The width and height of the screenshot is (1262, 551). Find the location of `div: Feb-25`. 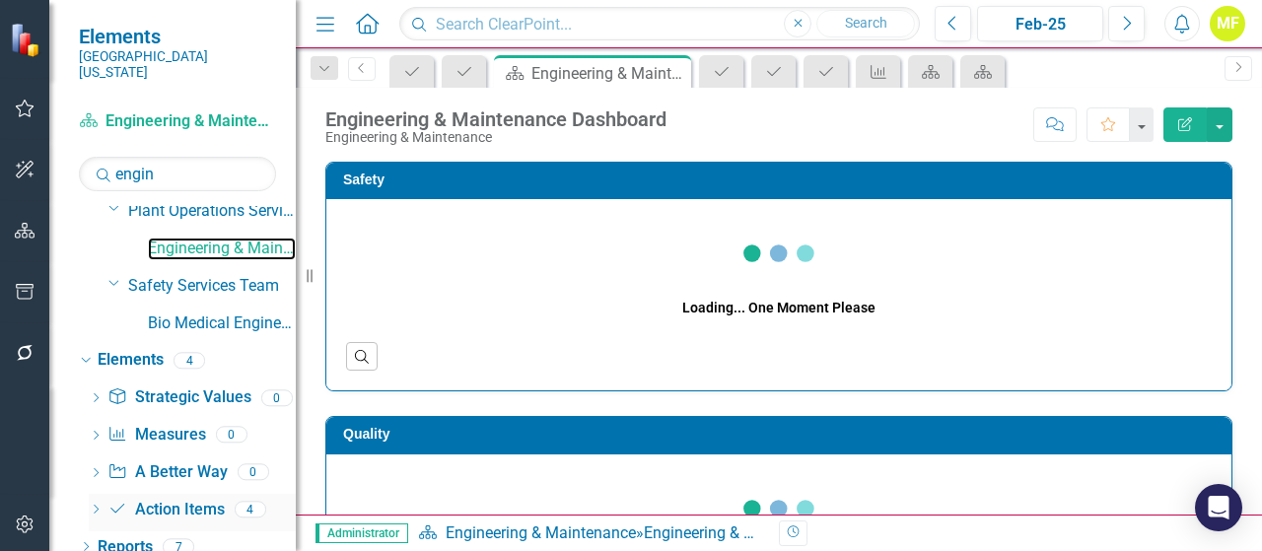

div: Feb-25 is located at coordinates (1040, 25).